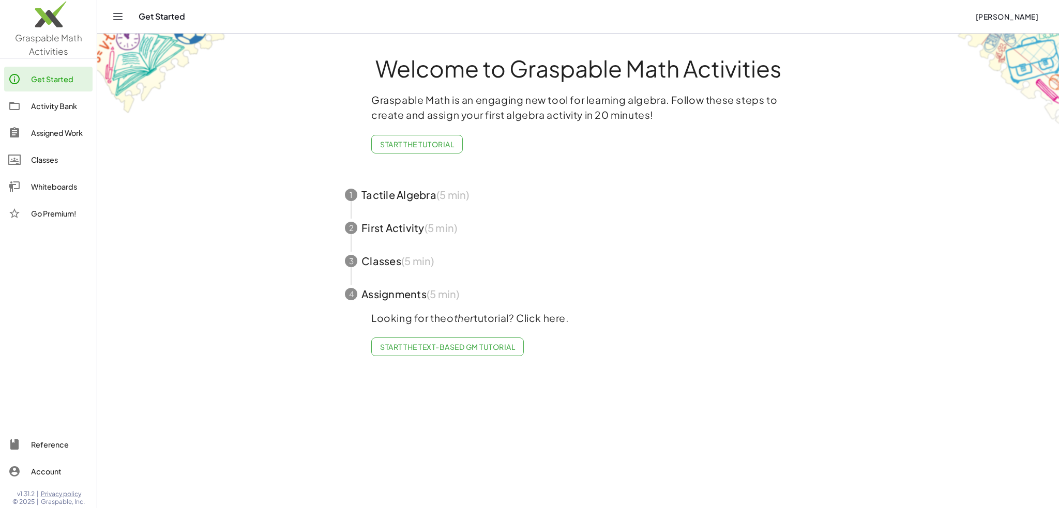  What do you see at coordinates (351, 195) in the screenshot?
I see `div: 1` at bounding box center [351, 195].